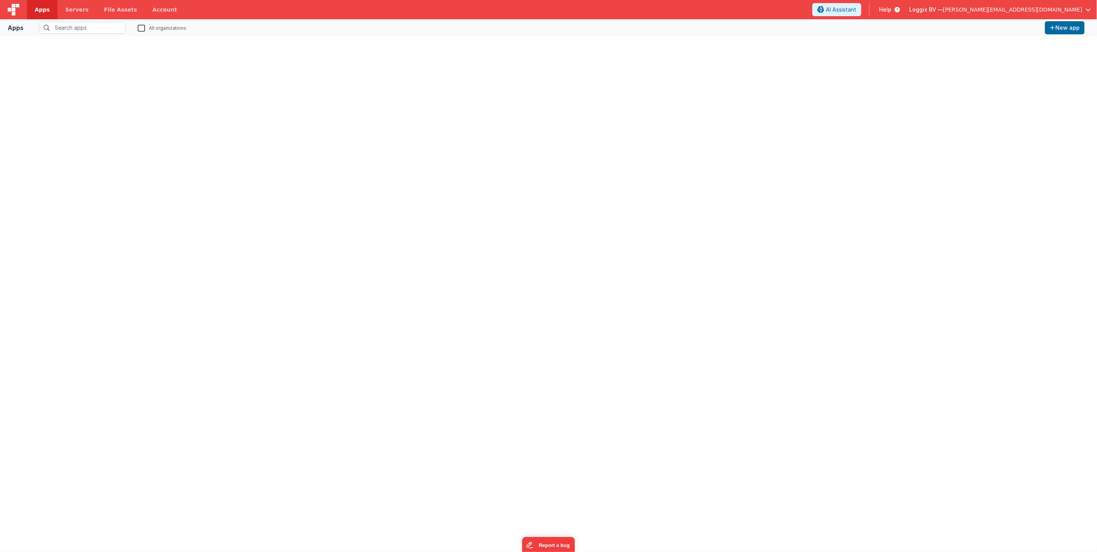 This screenshot has width=1097, height=552. I want to click on button: New app, so click(1065, 28).